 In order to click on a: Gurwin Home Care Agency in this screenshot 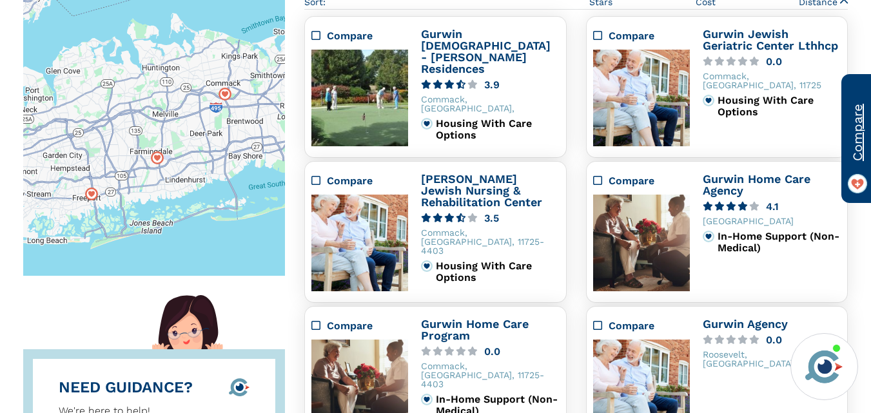, I will do `click(756, 184)`.